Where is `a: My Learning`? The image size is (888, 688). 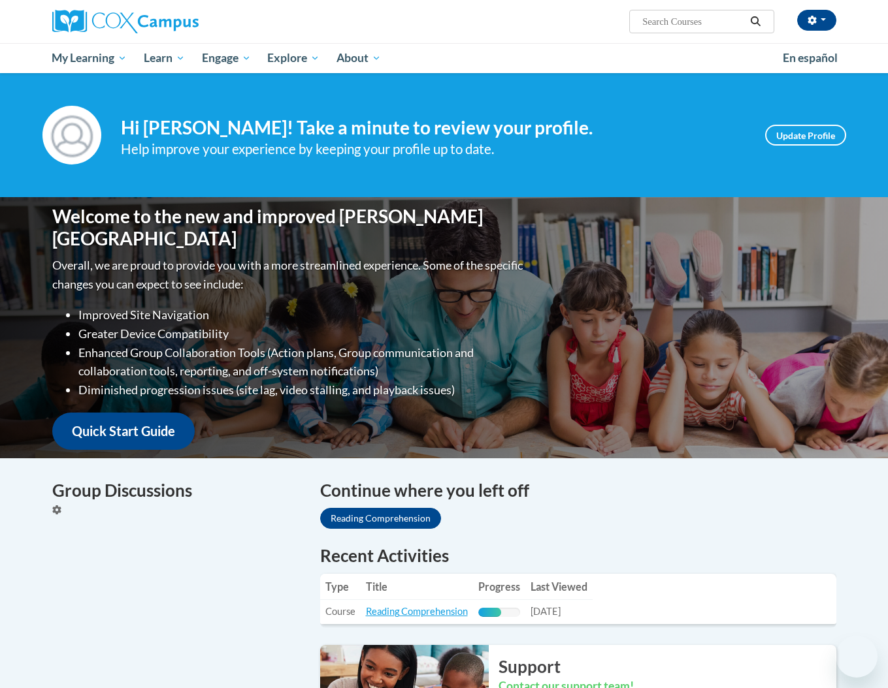
a: My Learning is located at coordinates (89, 58).